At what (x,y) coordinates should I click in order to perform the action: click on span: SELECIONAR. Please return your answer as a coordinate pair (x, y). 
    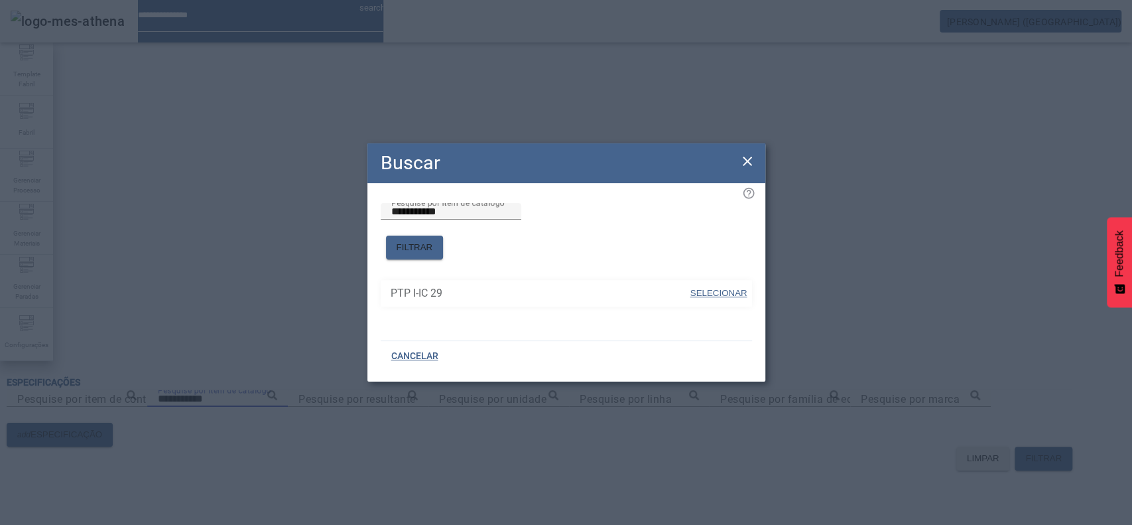
    Looking at the image, I should click on (719, 292).